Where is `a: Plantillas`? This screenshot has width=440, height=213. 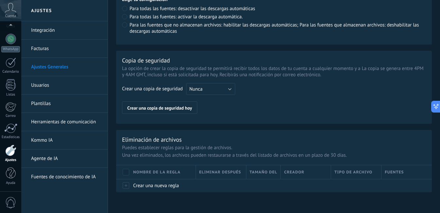
a: Plantillas is located at coordinates (66, 104).